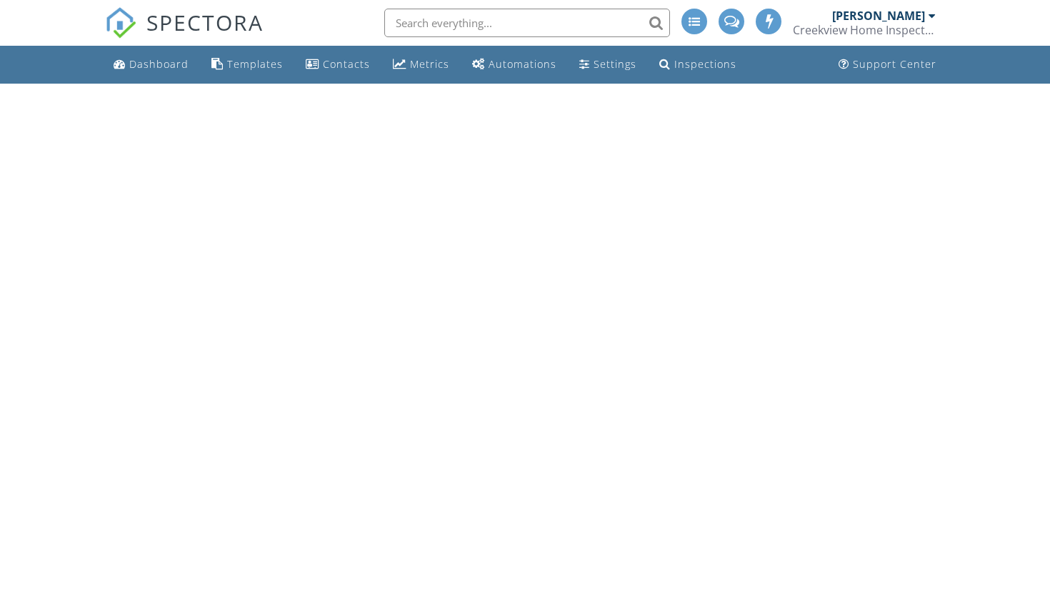 The height and width of the screenshot is (594, 1050). Describe the element at coordinates (184, 34) in the screenshot. I see `a: SPECTORA` at that location.